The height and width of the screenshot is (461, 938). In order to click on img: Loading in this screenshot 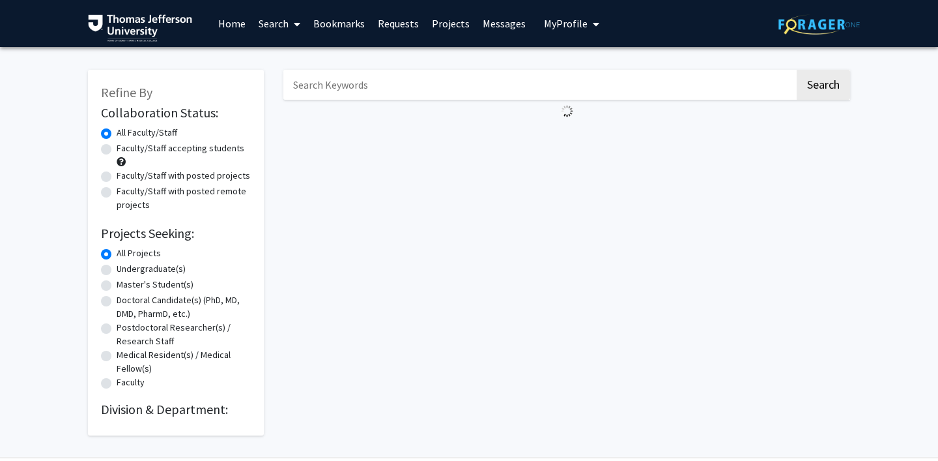, I will do `click(567, 111)`.